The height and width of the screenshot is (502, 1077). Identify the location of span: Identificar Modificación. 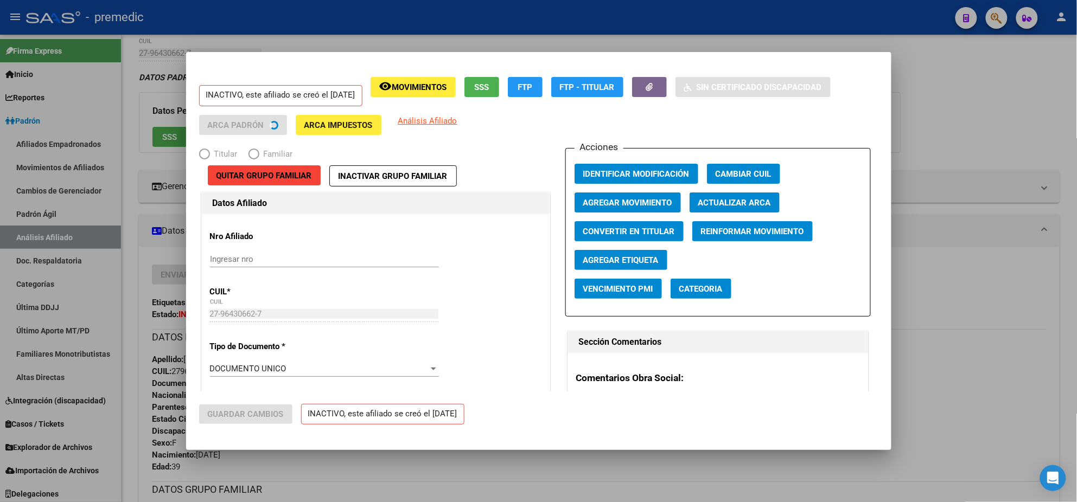
(637, 174).